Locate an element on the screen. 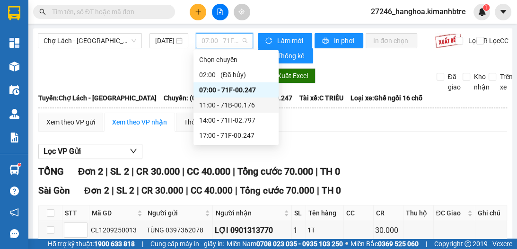  span: Lọc CR is located at coordinates (477, 41).